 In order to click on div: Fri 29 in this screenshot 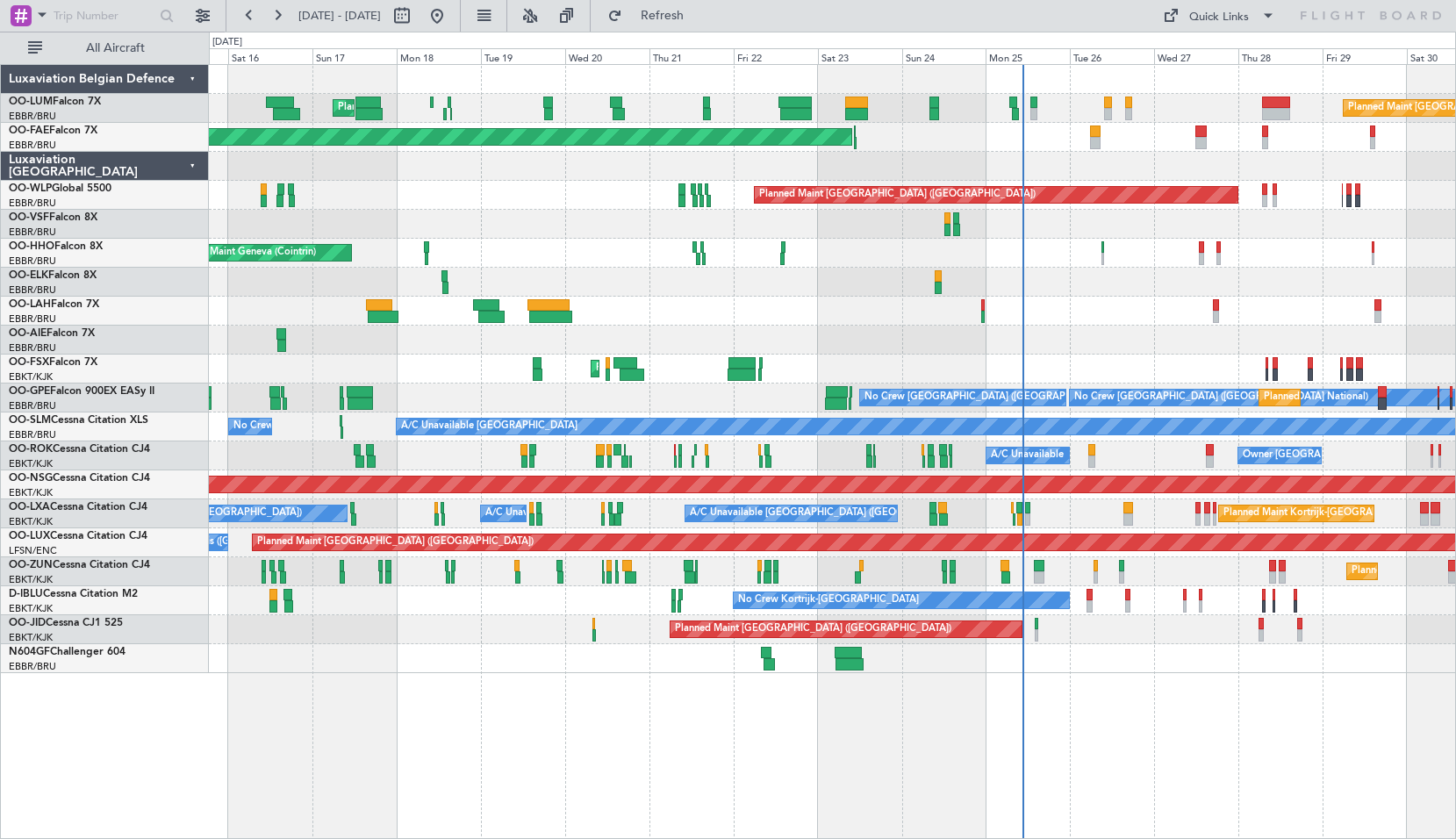, I will do `click(1364, 57)`.